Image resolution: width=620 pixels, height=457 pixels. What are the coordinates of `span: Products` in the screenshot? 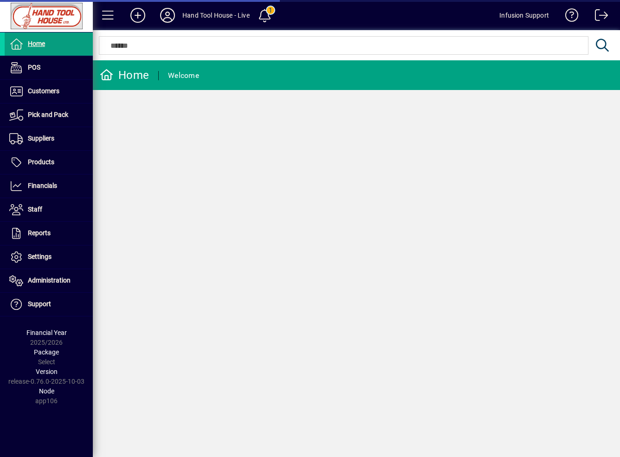 It's located at (41, 162).